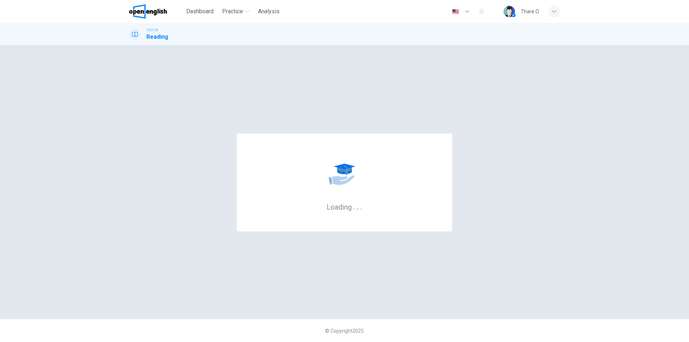  I want to click on span: Practice, so click(233, 11).